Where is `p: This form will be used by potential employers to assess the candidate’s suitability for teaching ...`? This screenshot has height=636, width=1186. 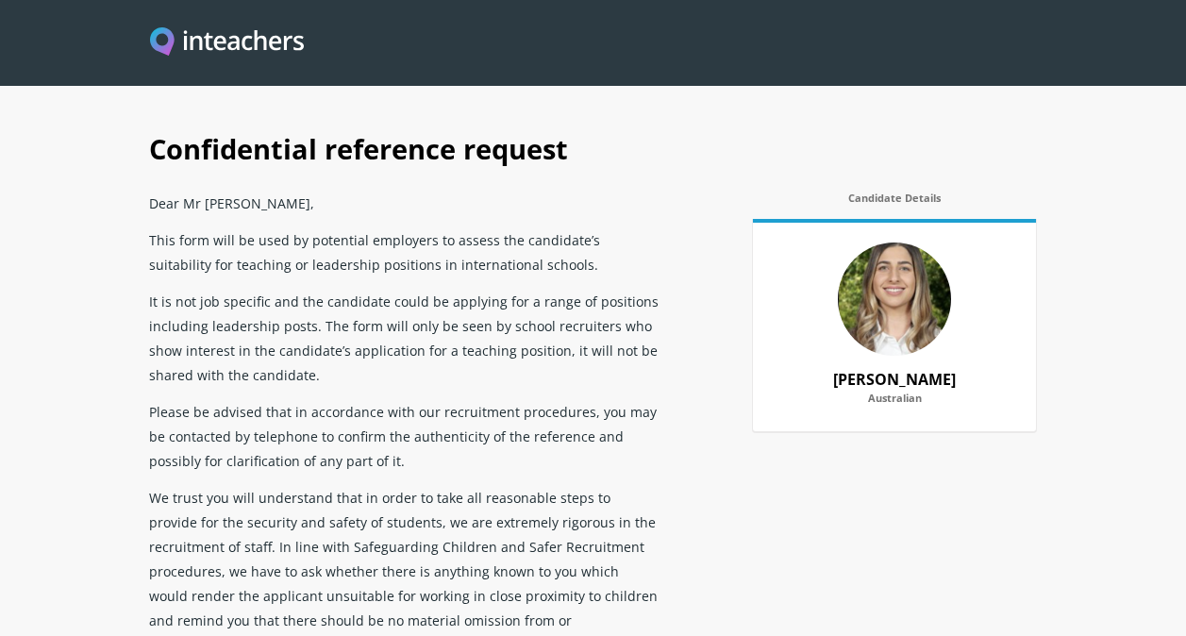 p: This form will be used by potential employers to assess the candidate’s suitability for teaching ... is located at coordinates (404, 251).